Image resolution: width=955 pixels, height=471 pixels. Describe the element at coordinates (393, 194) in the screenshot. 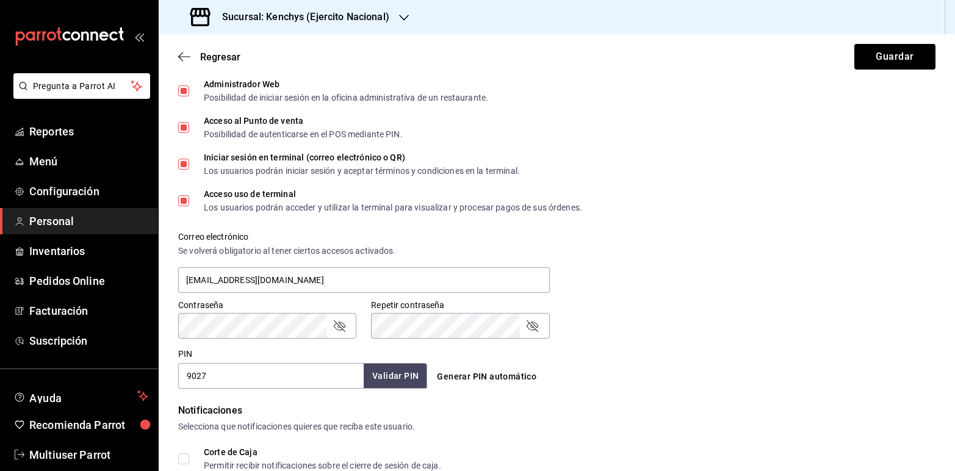

I see `div: Acceso uso de terminal` at that location.